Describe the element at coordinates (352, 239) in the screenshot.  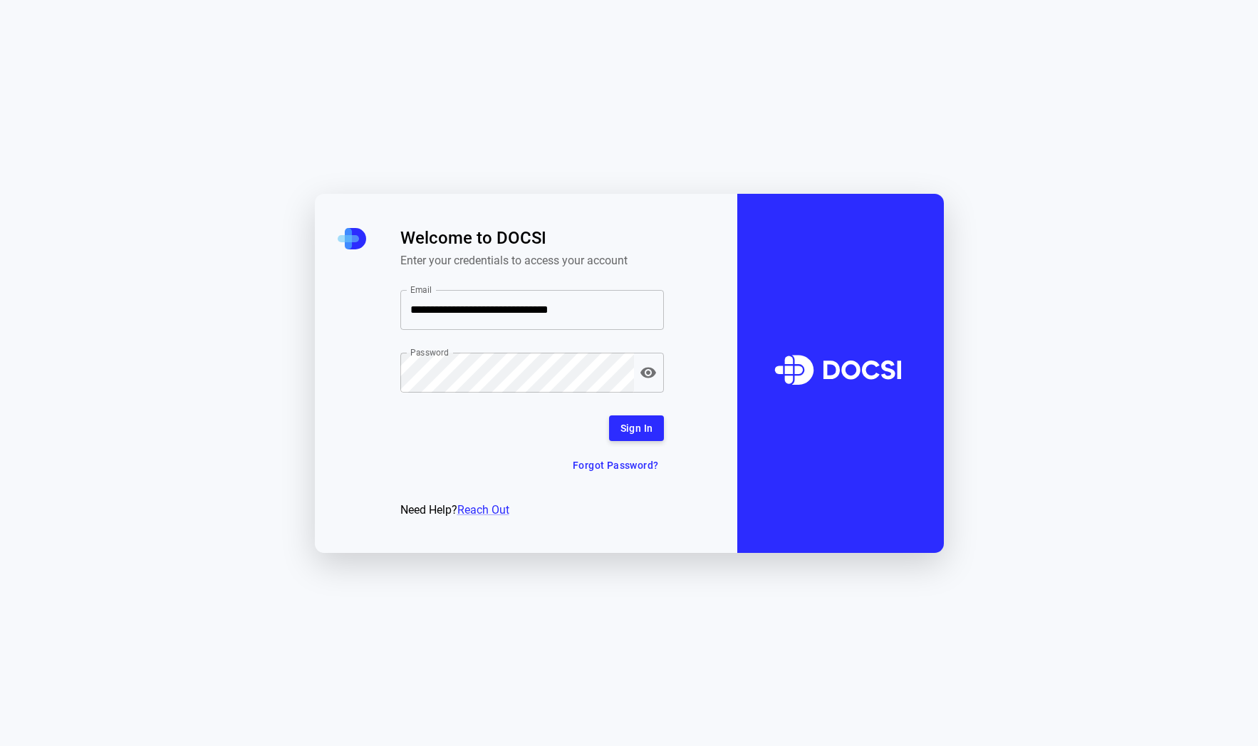
I see `img: DOCSI Mini Logo` at that location.